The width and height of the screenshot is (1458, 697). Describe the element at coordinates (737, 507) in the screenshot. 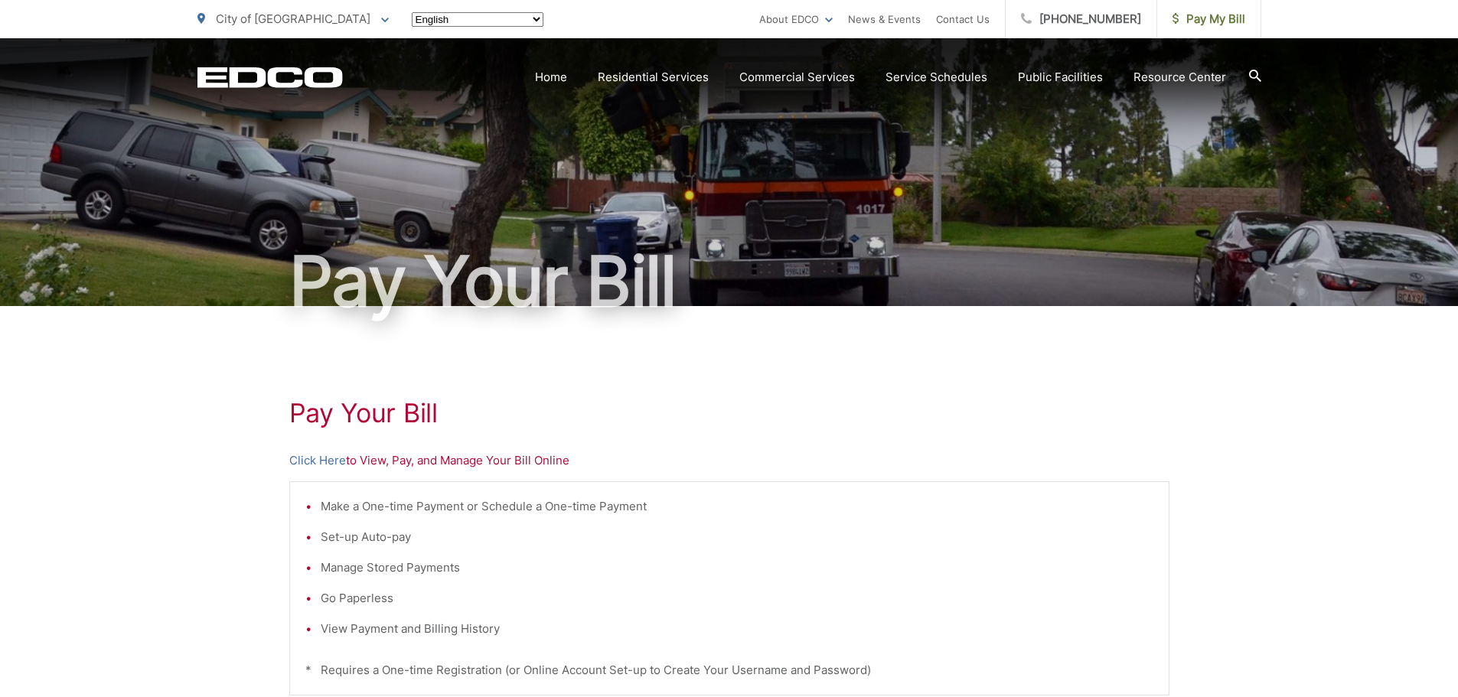

I see `li: Make a One-time Payment or Schedule a One-time Payment` at that location.